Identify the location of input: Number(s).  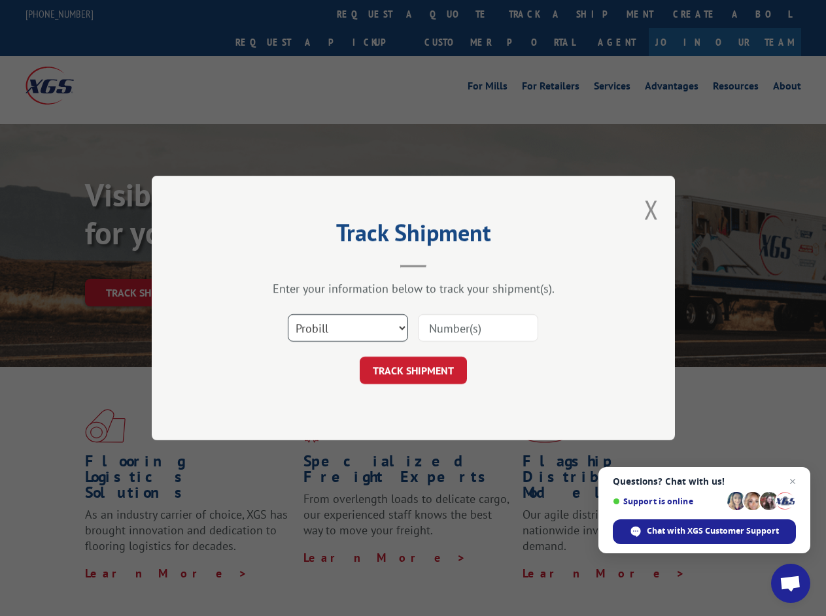
(478, 328).